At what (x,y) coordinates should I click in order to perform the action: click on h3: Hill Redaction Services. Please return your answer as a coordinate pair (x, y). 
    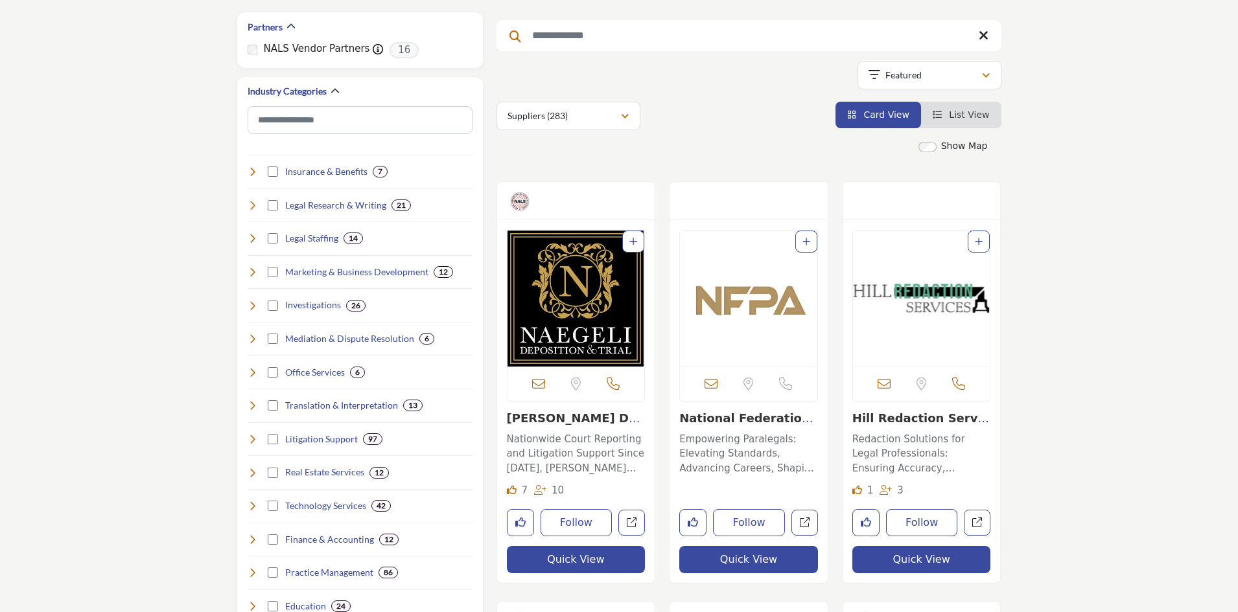
    Looking at the image, I should click on (922, 419).